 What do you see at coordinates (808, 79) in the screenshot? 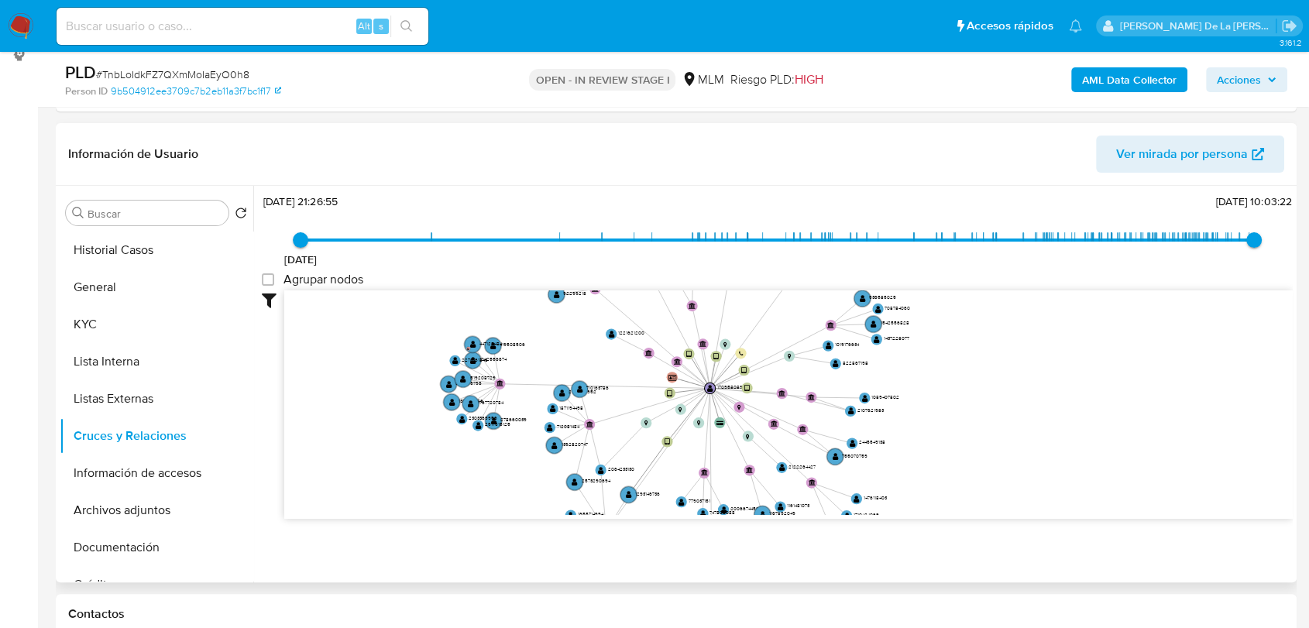
I see `span: HIGH` at bounding box center [808, 79].